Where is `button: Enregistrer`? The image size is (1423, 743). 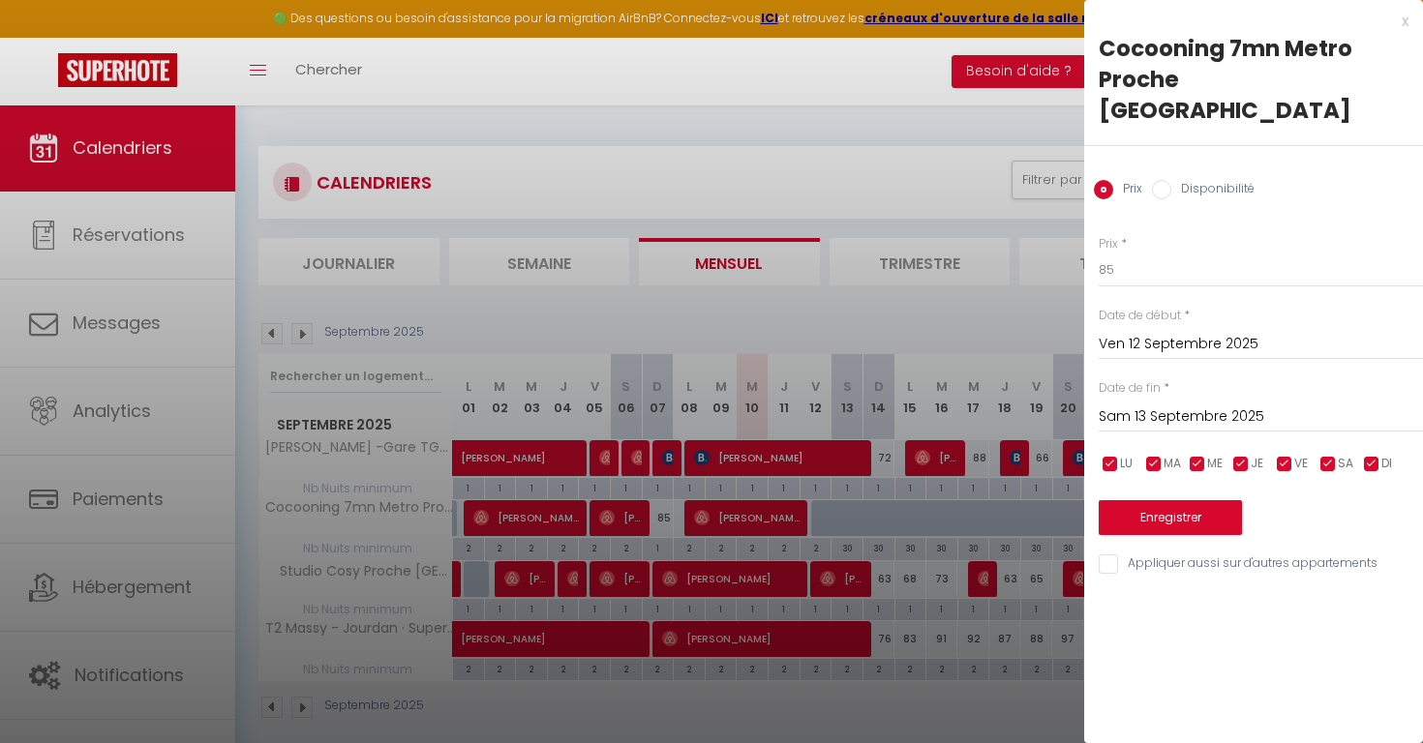 button: Enregistrer is located at coordinates (1170, 518).